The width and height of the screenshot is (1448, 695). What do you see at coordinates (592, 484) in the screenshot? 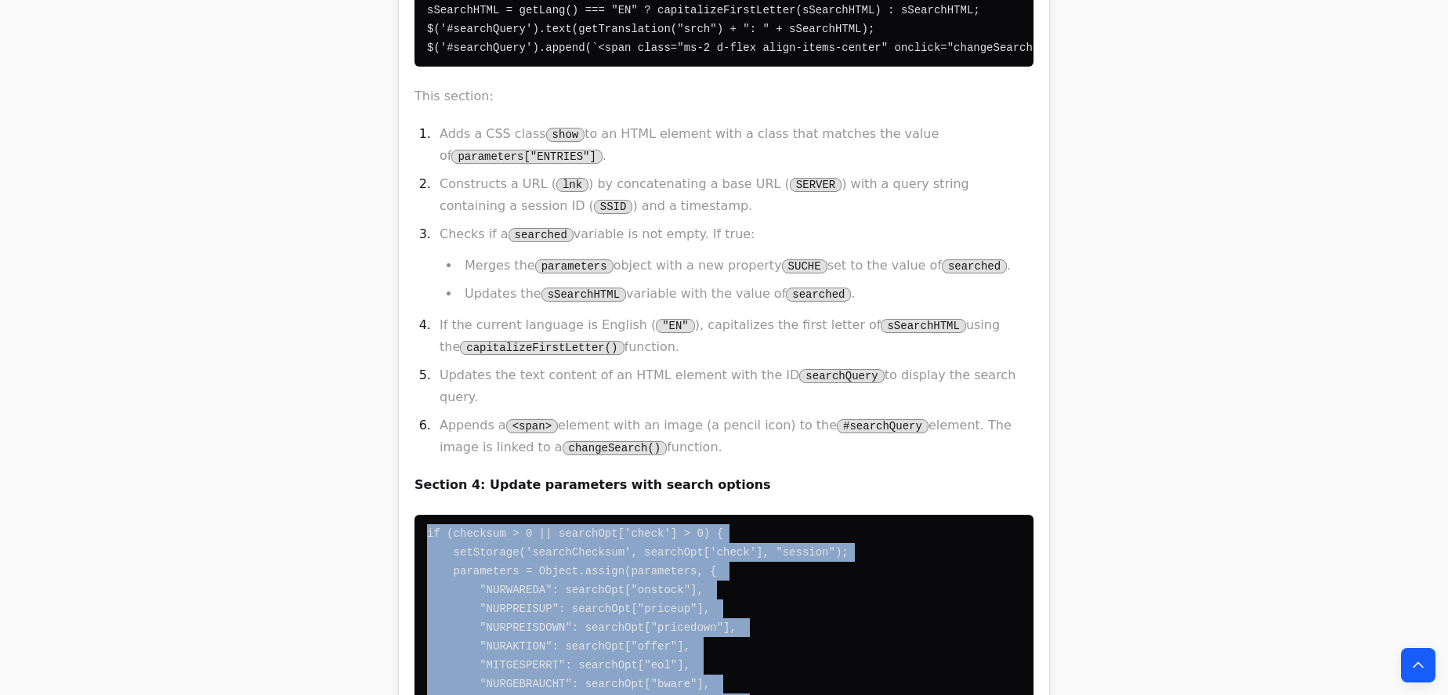
I see `strong: Section 4: Update parameters with search options` at bounding box center [592, 484].